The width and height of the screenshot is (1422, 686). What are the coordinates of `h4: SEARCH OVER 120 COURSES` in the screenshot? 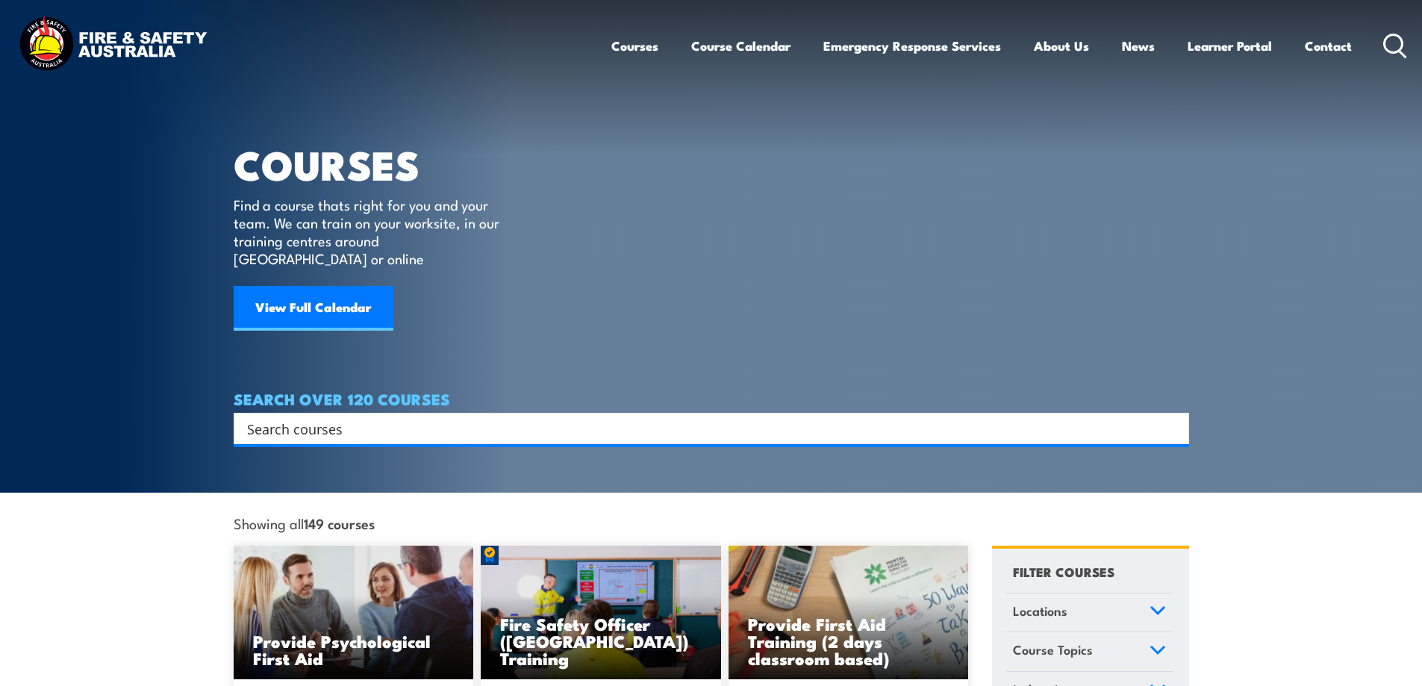 It's located at (711, 399).